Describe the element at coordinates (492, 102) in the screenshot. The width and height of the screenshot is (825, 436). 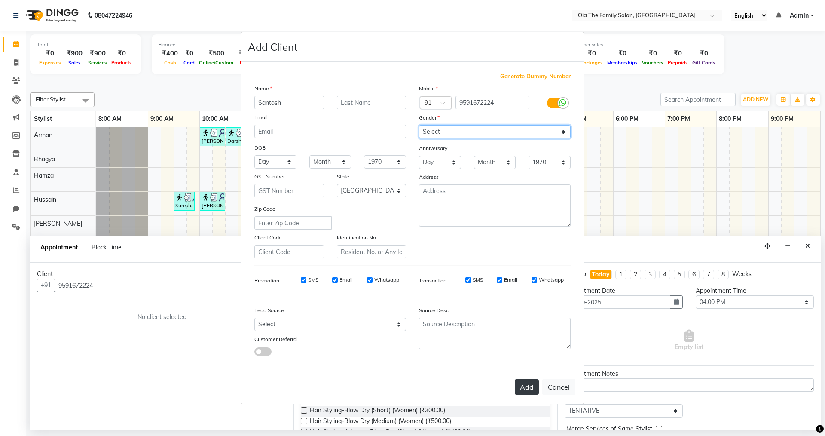
I see `input: Mobile` at that location.